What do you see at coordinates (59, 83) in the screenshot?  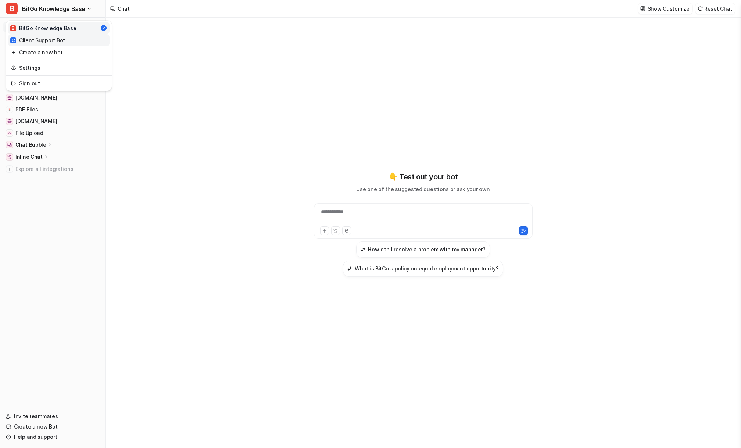 I see `a: Sign out` at bounding box center [59, 83].